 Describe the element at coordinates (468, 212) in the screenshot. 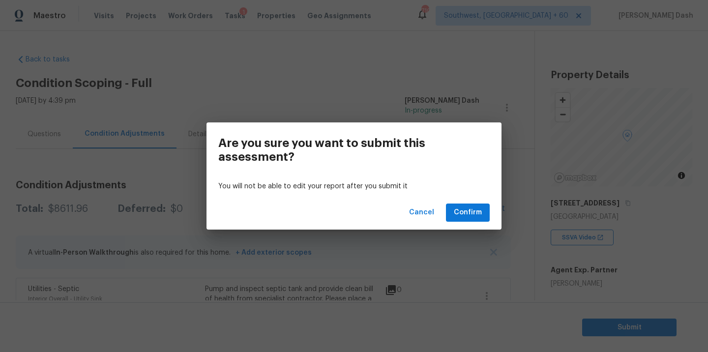

I see `button: Confirm` at that location.